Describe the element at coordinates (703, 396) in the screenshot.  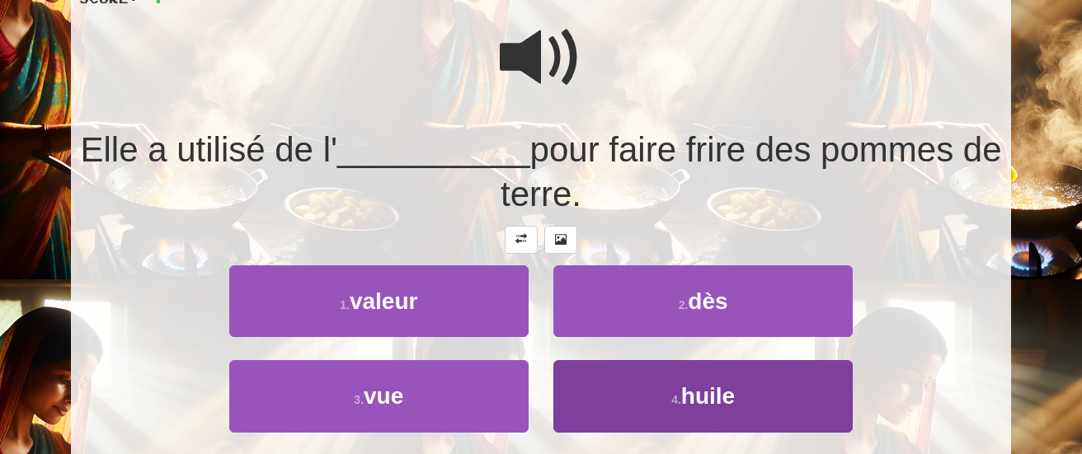
I see `button: 4.huile` at that location.